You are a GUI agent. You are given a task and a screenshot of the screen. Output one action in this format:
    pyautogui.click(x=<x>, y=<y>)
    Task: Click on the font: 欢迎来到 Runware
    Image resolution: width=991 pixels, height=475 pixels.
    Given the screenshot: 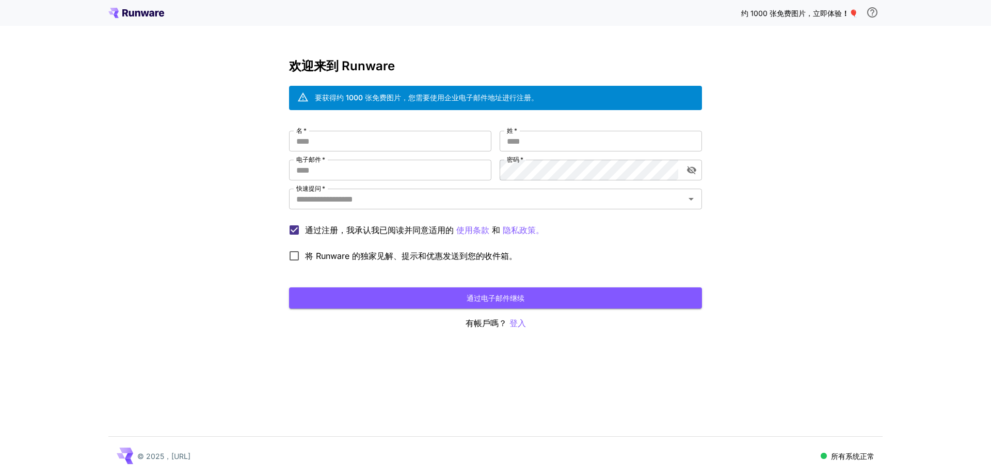 What is the action you would take?
    pyautogui.click(x=342, y=66)
    